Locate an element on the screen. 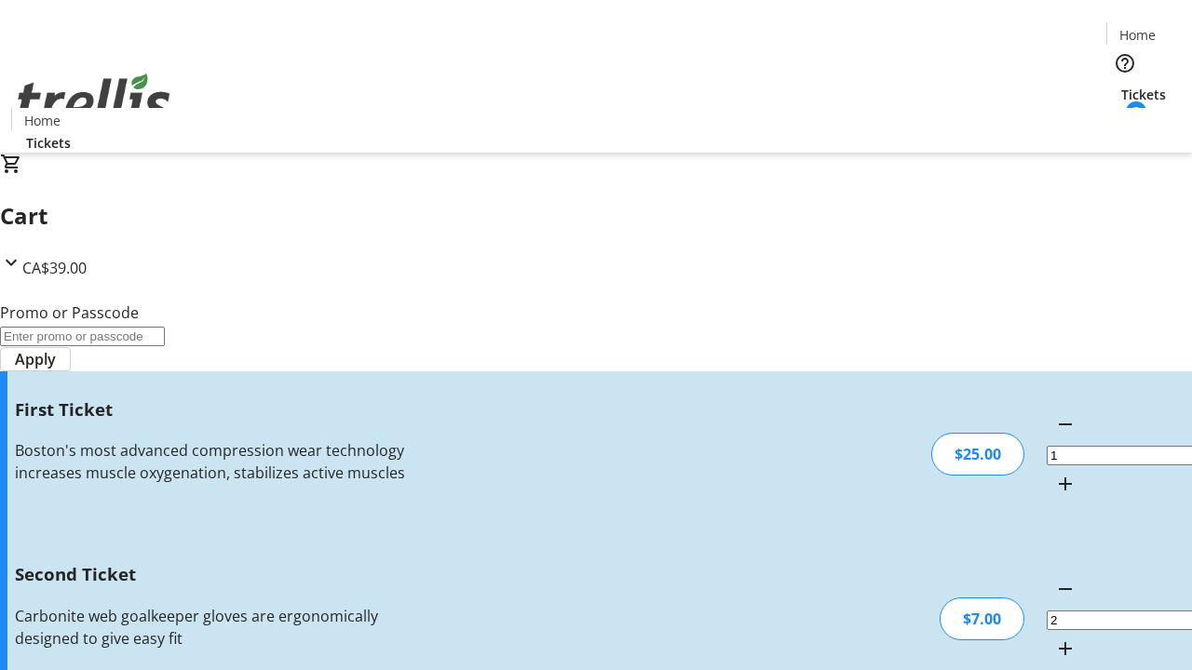 Image resolution: width=1192 pixels, height=670 pixels. div: $7.00 is located at coordinates (981, 619).